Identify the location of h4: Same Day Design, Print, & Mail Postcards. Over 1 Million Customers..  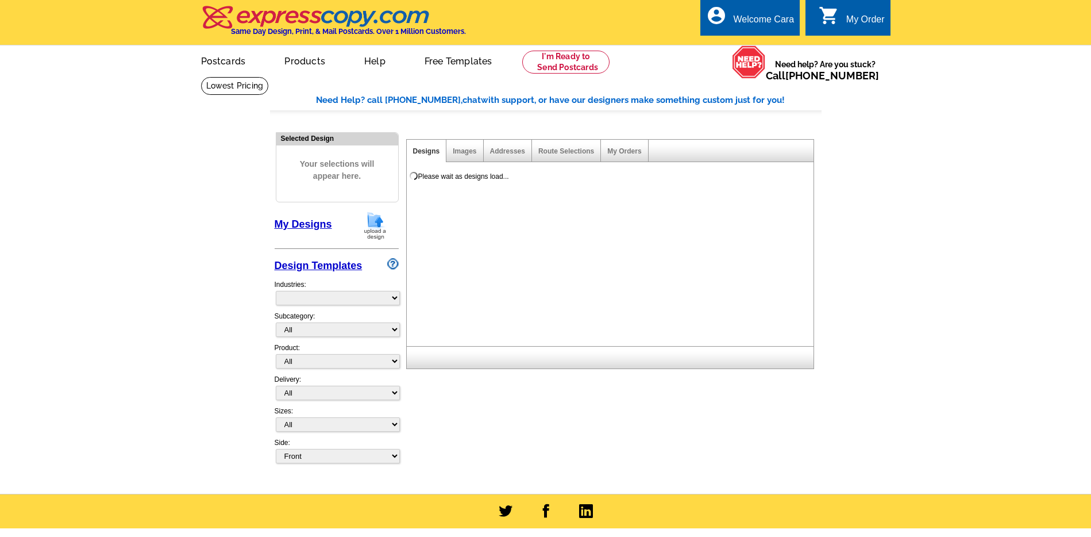
(348, 31).